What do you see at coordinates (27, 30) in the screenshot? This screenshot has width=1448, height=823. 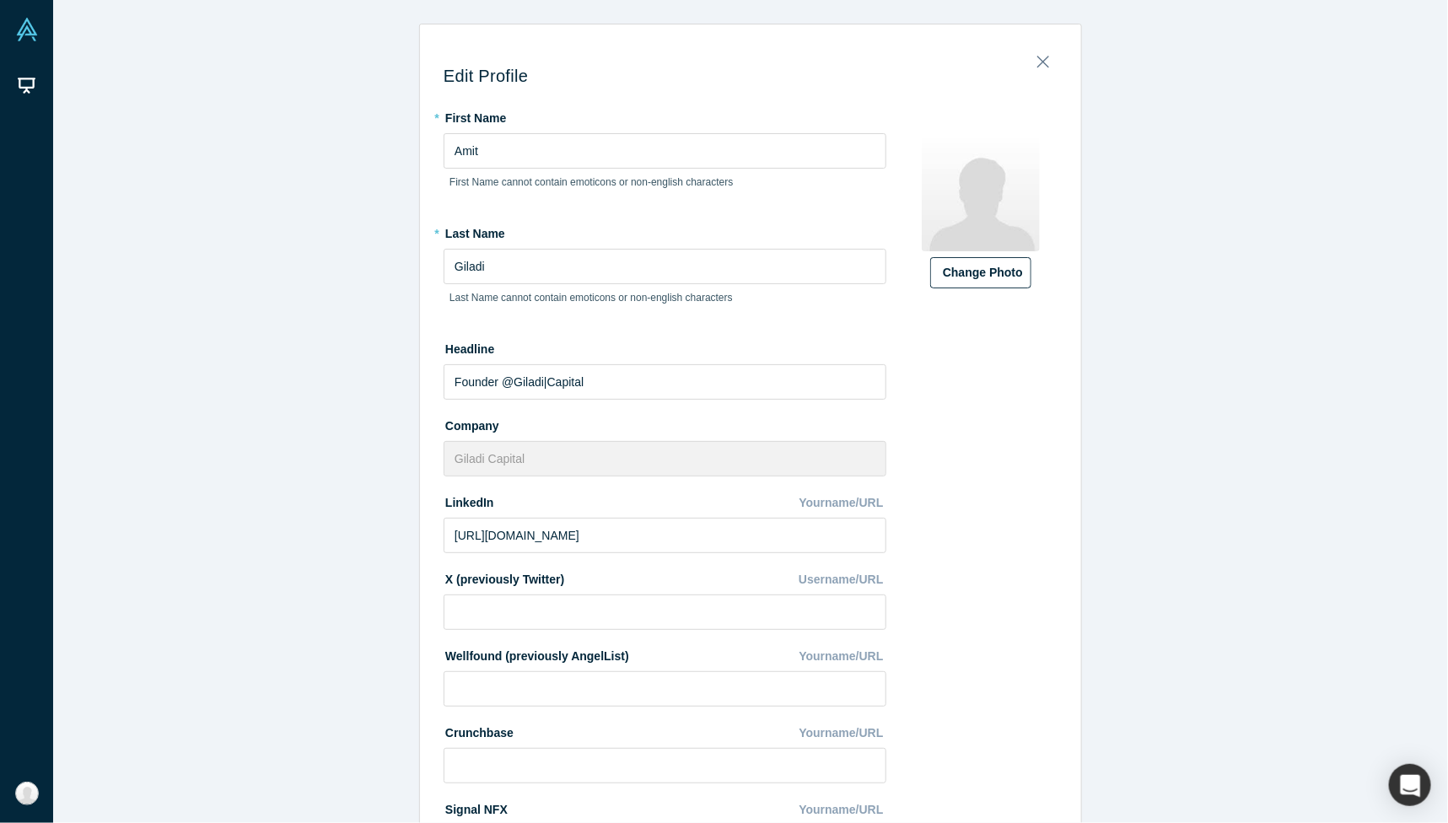 I see `img: Alchemist Vault Logo` at bounding box center [27, 30].